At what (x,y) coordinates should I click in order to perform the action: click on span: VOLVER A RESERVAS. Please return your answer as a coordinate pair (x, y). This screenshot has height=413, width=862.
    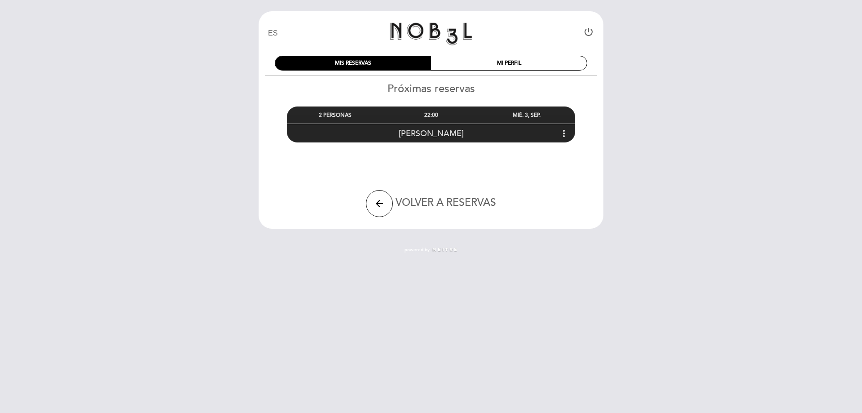
    Looking at the image, I should click on (446, 202).